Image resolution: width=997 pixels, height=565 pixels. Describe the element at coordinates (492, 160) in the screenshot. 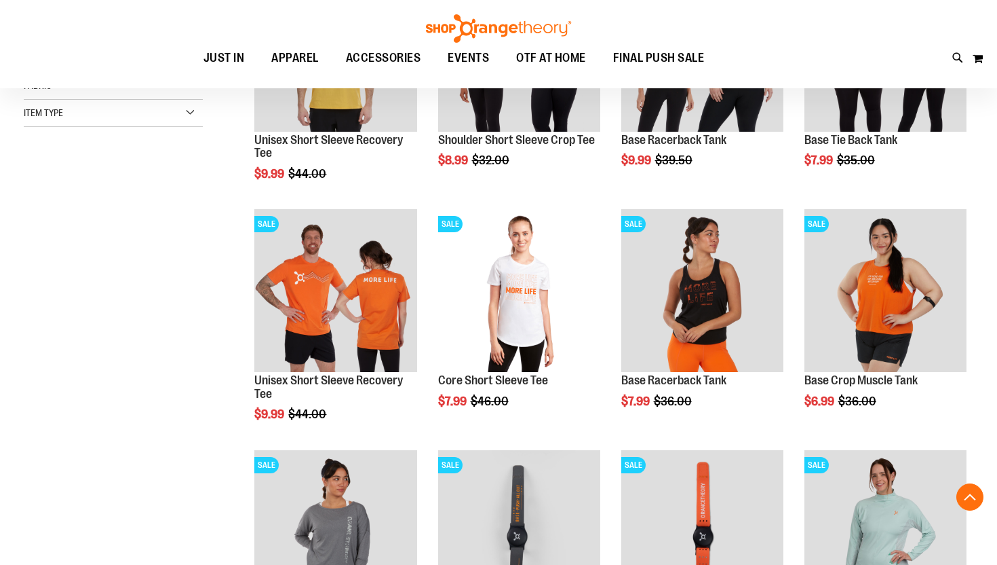

I see `span: $32.00` at that location.